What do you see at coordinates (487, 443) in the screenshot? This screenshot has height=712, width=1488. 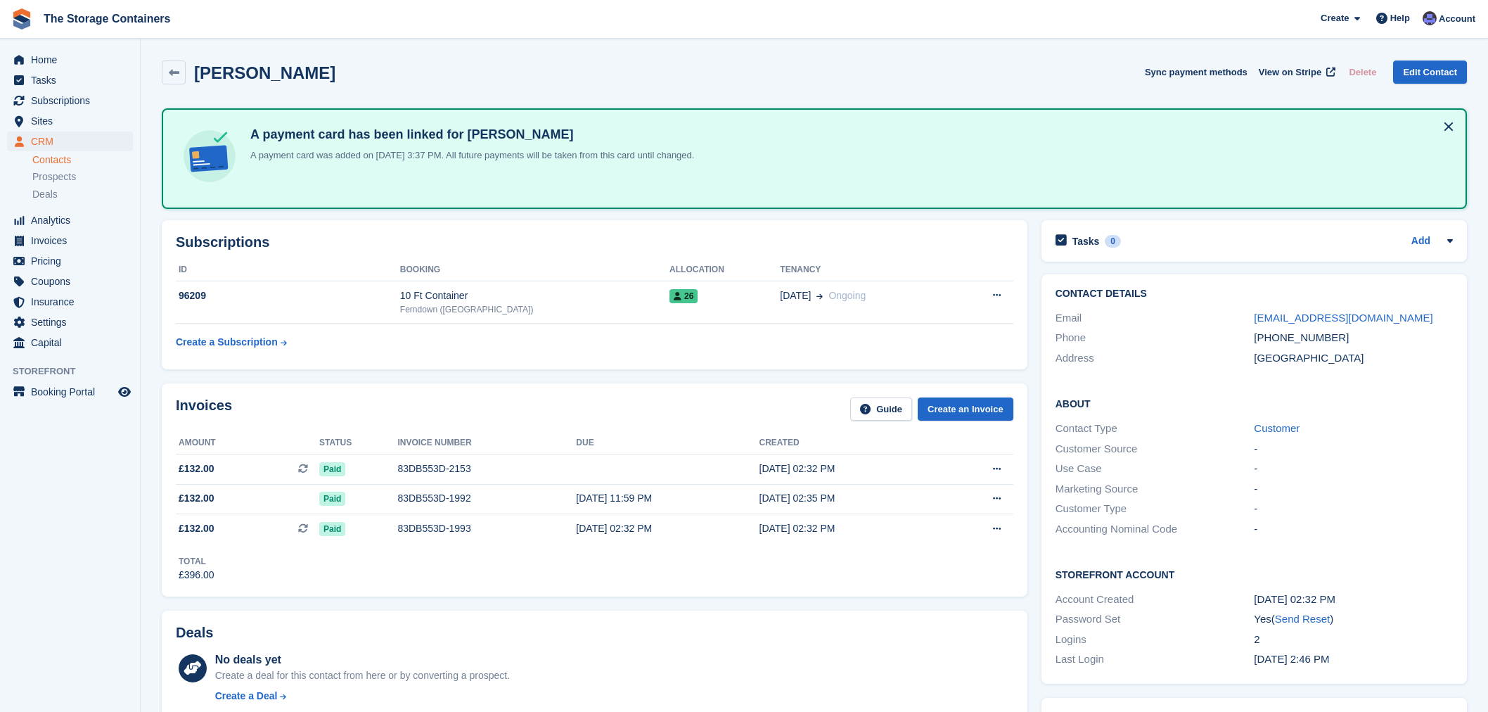 I see `th: Invoice number` at bounding box center [487, 443].